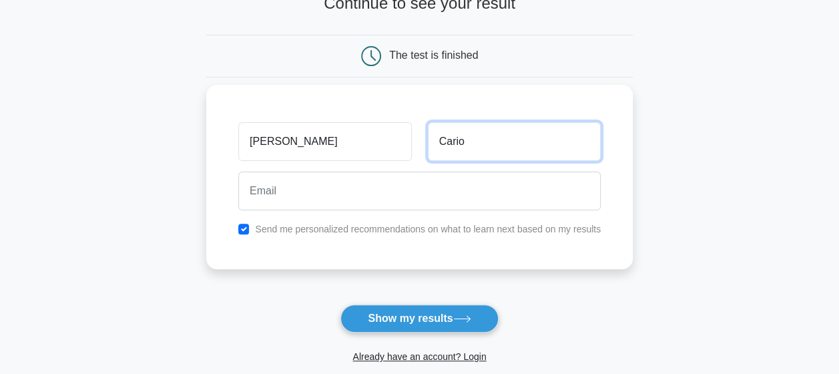 This screenshot has height=374, width=839. Describe the element at coordinates (419, 191) in the screenshot. I see `input: Email` at that location.